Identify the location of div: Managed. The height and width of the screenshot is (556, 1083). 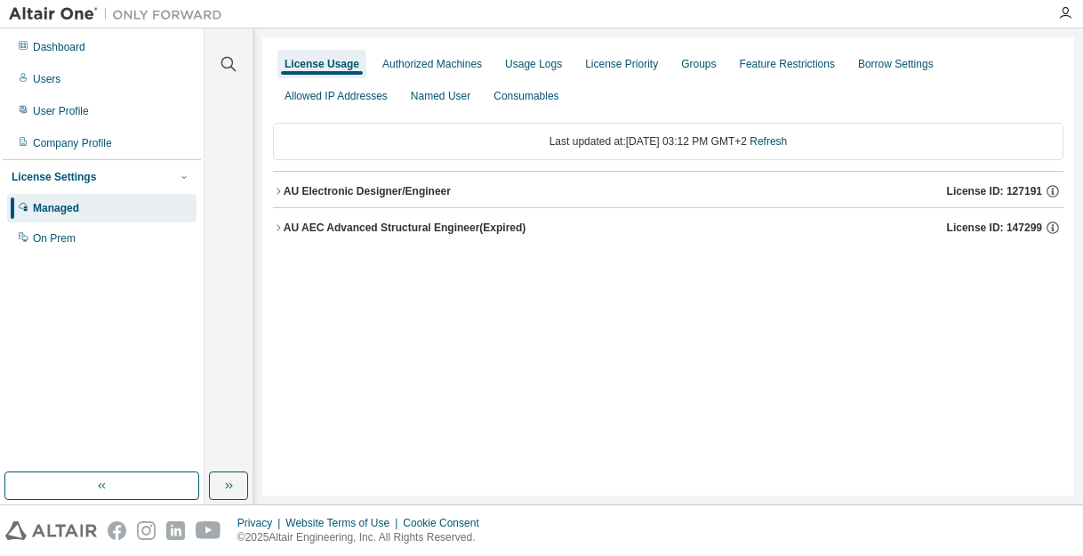
(56, 208).